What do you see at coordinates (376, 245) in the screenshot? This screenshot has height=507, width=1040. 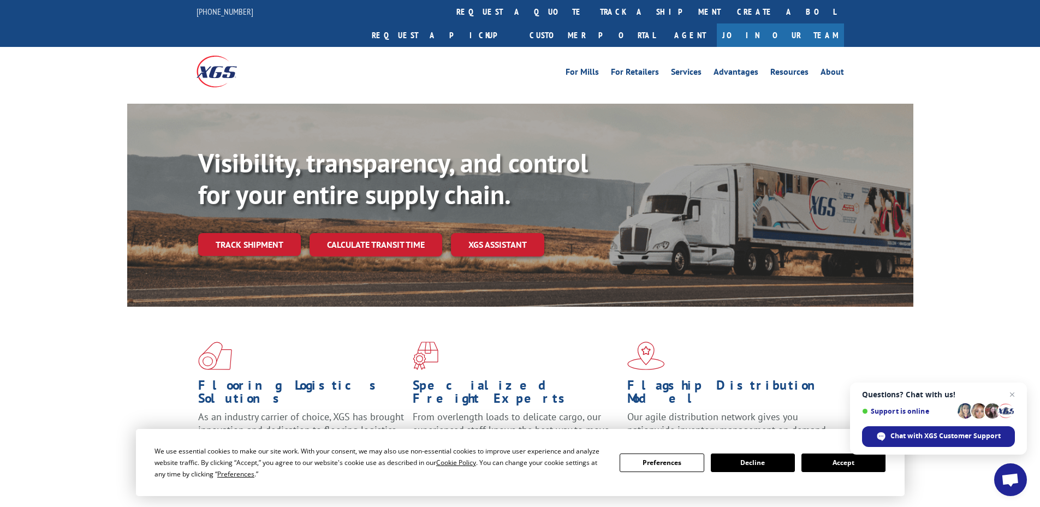 I see `a: Calculate transit time` at bounding box center [376, 245].